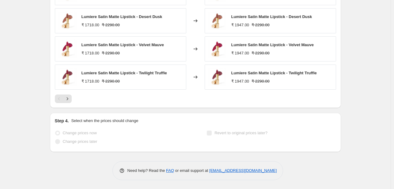  Describe the element at coordinates (104, 121) in the screenshot. I see `p: Select when the prices should change` at that location.